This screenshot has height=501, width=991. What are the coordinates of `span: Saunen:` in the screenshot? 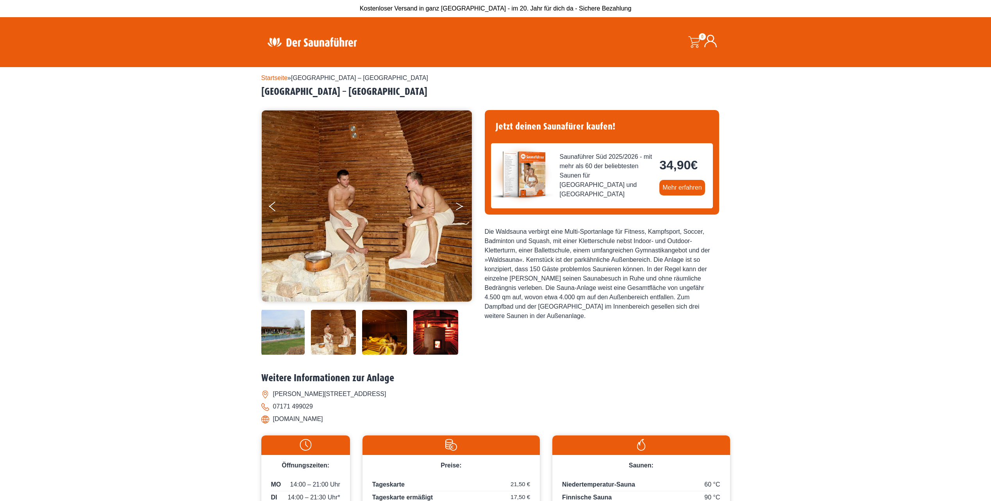 It's located at (641, 466).